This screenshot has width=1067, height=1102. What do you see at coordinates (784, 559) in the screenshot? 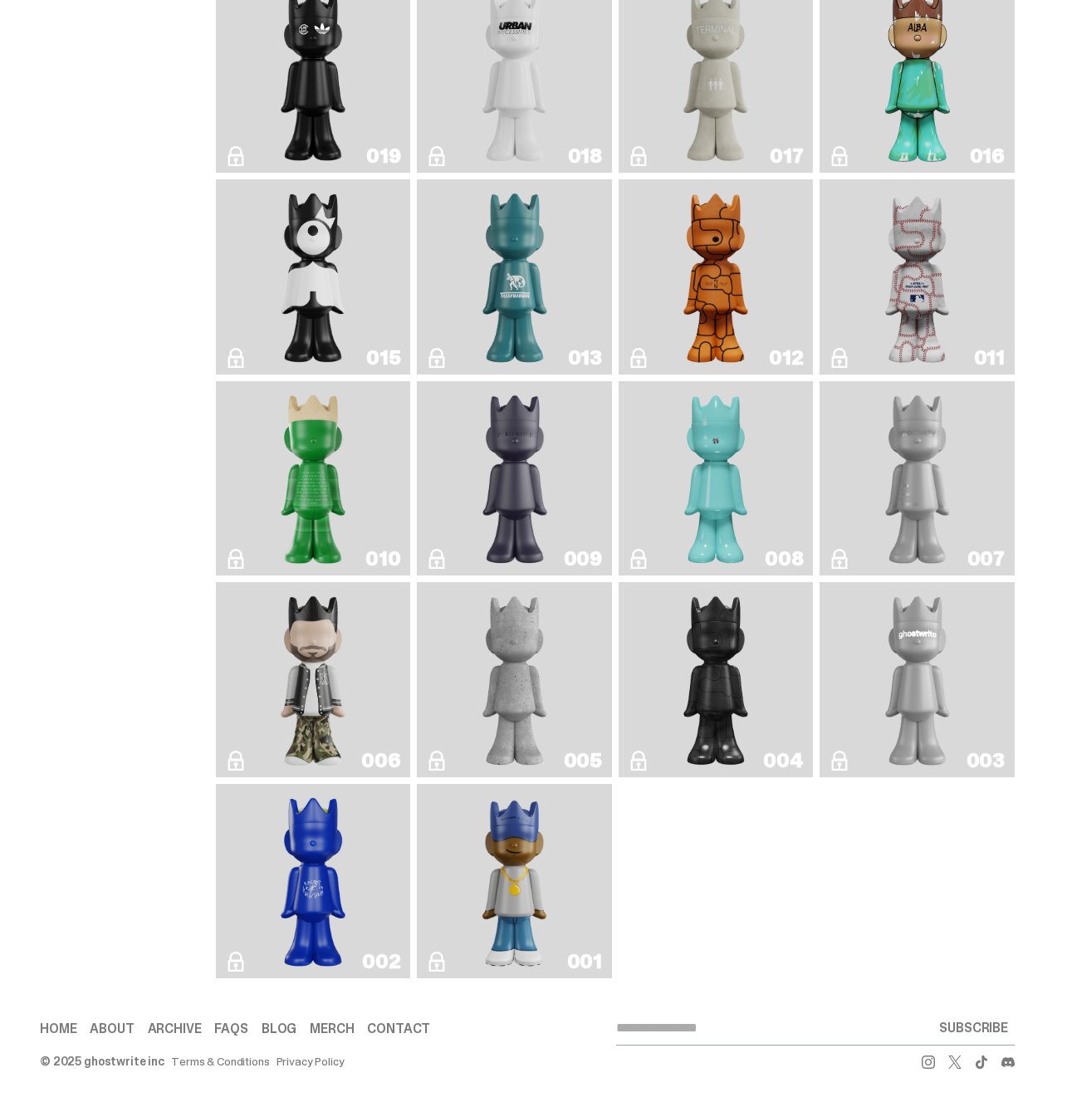
I see `div: 008` at bounding box center [784, 559].